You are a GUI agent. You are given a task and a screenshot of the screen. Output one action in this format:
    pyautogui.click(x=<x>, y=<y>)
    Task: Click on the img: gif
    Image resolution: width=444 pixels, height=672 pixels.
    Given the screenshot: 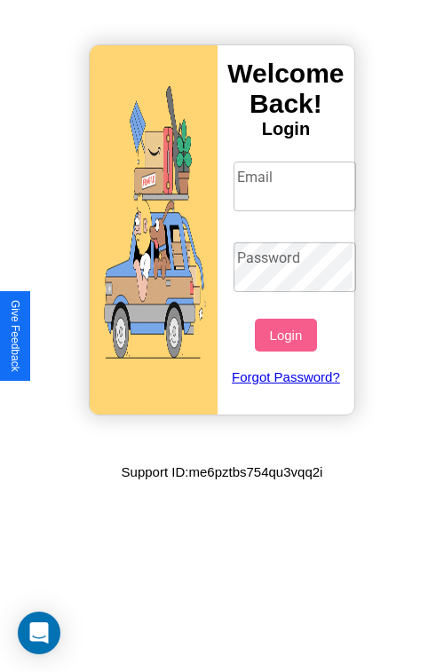 What is the action you would take?
    pyautogui.click(x=154, y=230)
    